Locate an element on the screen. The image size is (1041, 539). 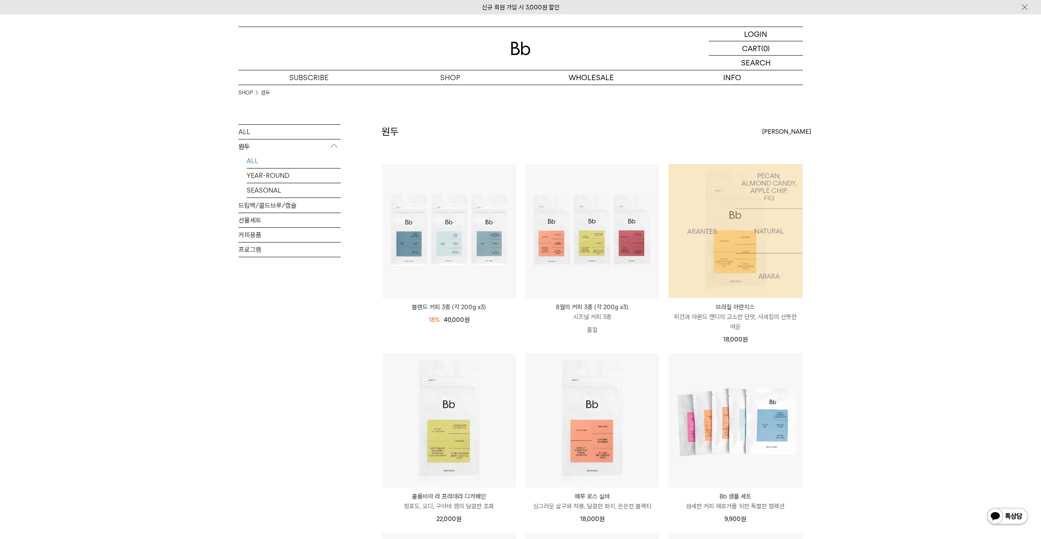
p: CART is located at coordinates (752, 48).